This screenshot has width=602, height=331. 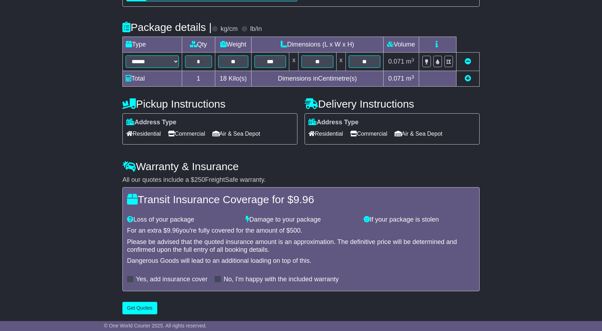 I want to click on label: lb/in, so click(x=256, y=29).